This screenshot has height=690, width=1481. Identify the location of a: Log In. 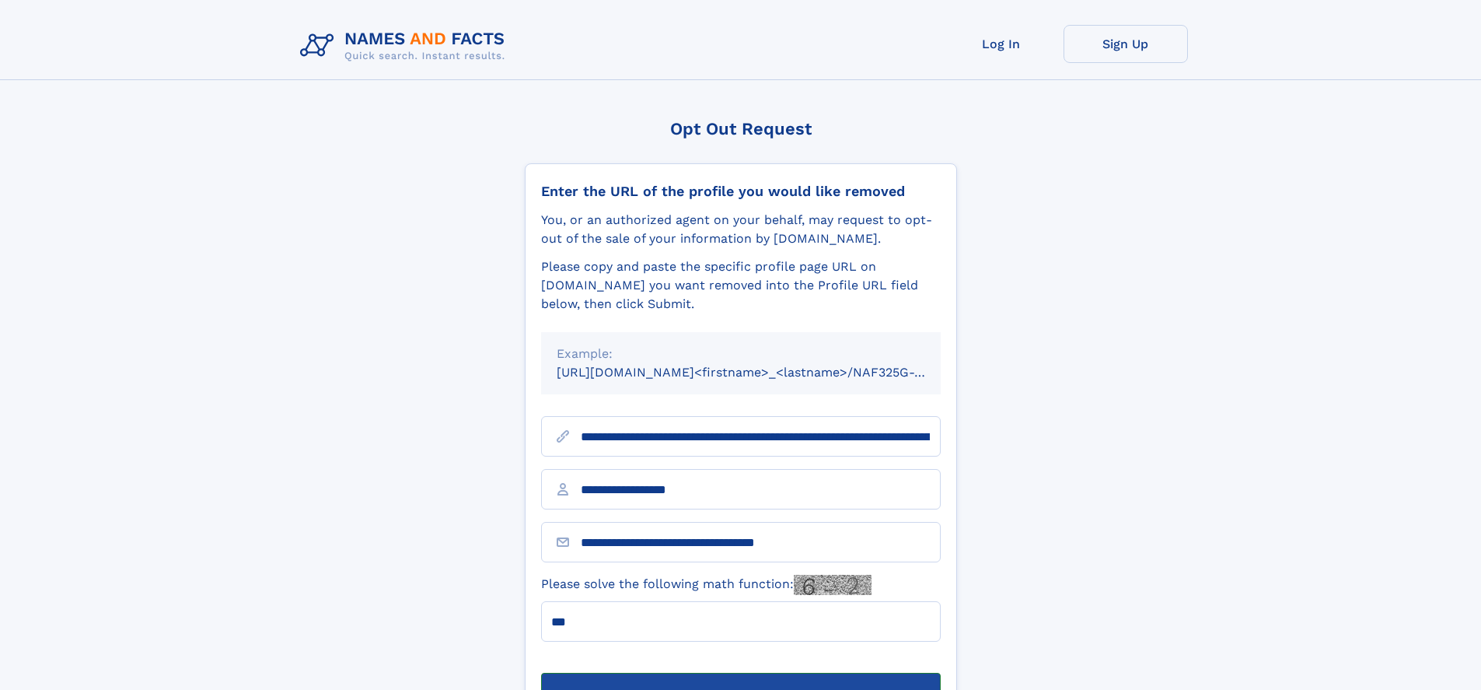
(1002, 44).